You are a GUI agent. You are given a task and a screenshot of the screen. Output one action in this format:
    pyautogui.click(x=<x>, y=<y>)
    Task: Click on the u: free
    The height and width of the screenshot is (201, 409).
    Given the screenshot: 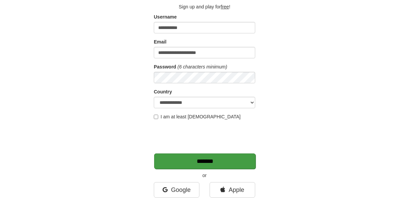 What is the action you would take?
    pyautogui.click(x=225, y=7)
    